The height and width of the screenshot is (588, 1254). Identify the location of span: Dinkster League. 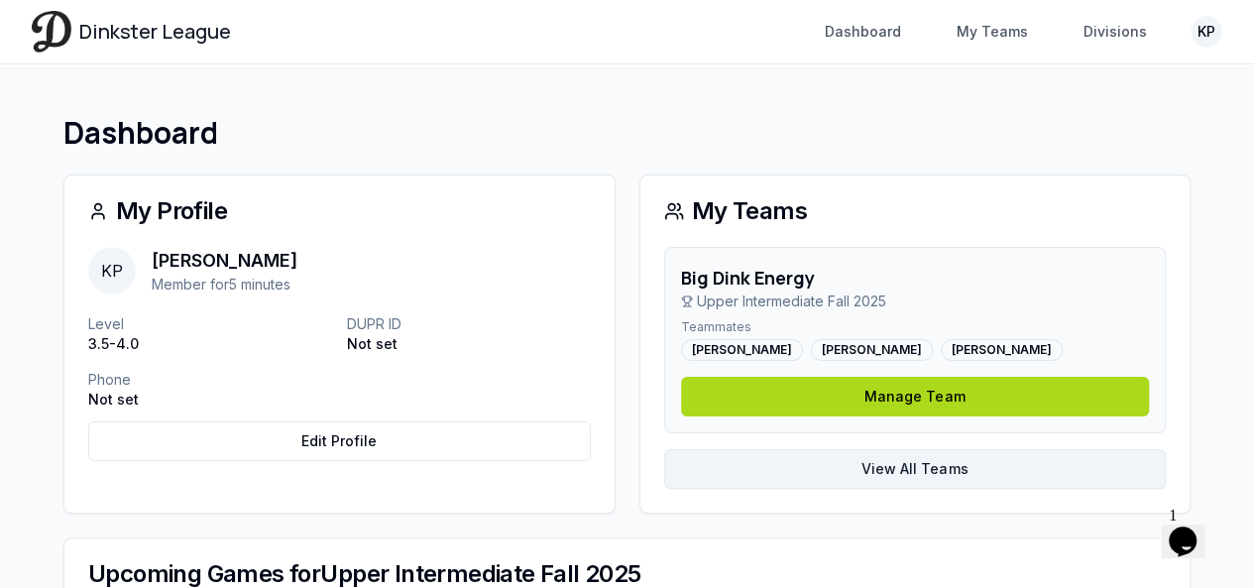
(155, 32).